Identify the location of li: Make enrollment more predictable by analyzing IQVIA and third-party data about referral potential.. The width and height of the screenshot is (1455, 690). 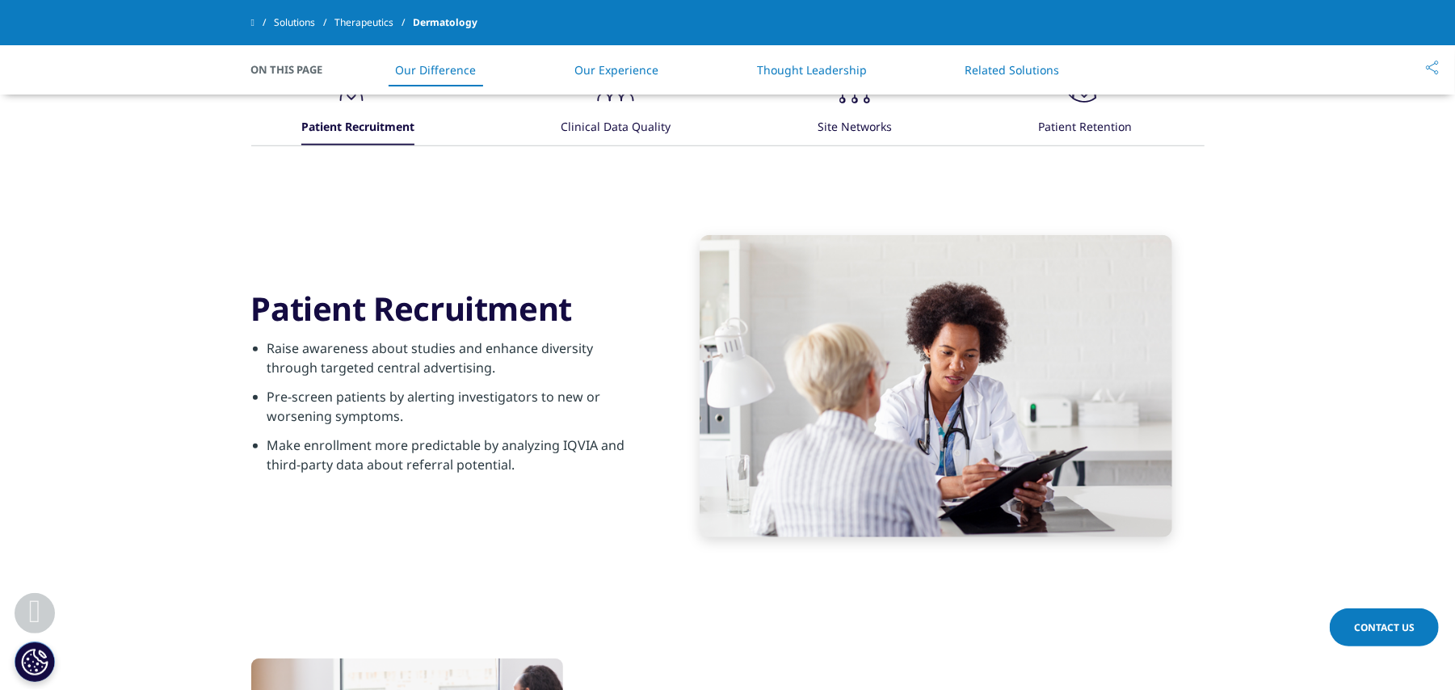
(455, 460).